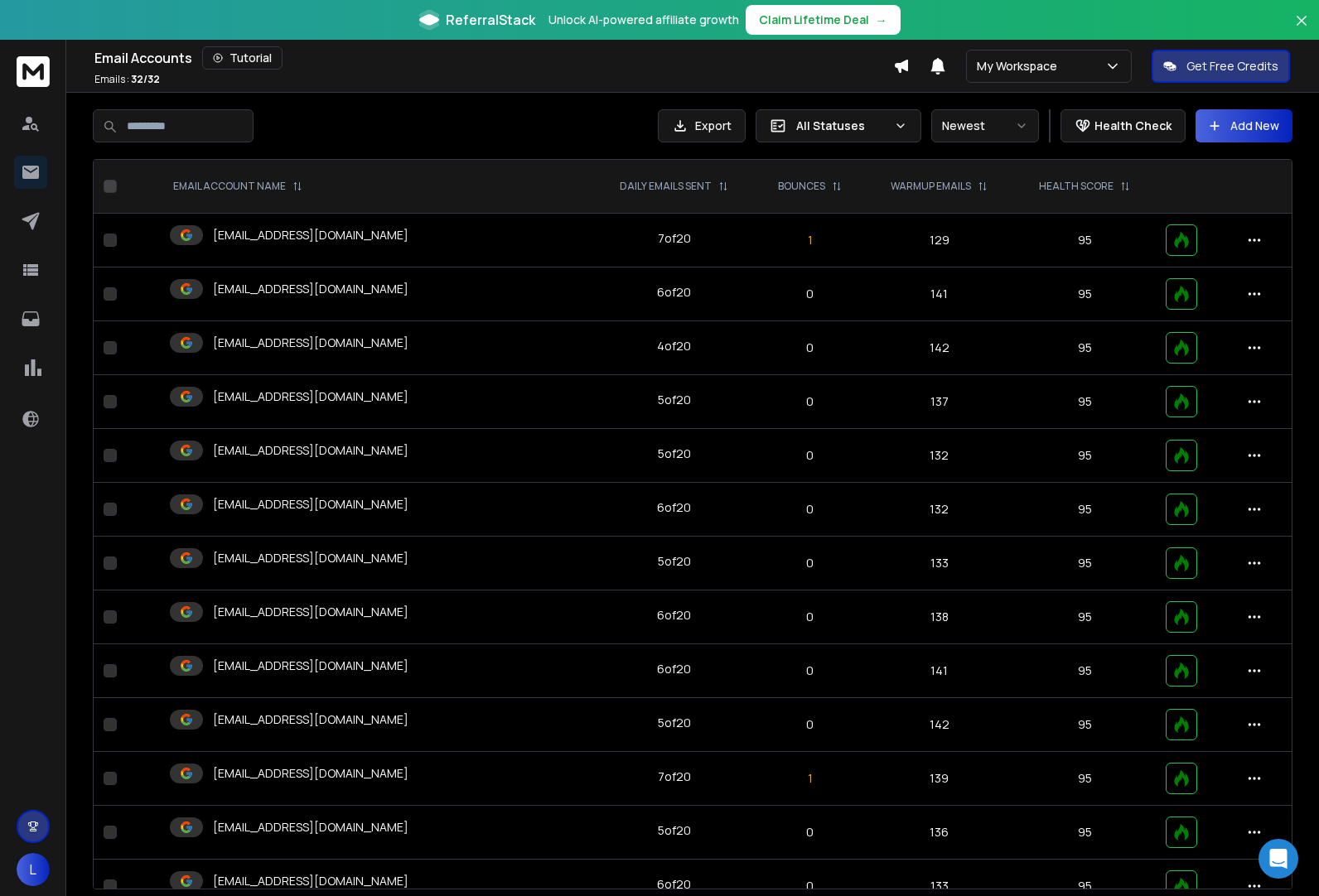 This screenshot has height=896, width=1319. Describe the element at coordinates (1232, 66) in the screenshot. I see `p: Get Free Credits` at that location.